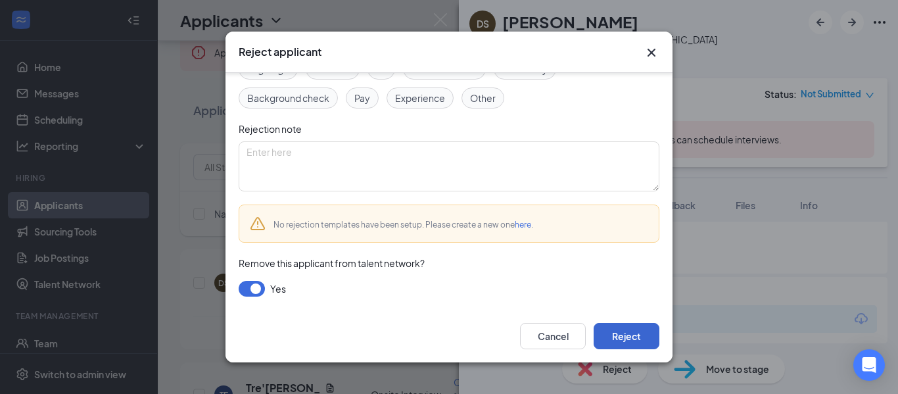 This screenshot has width=898, height=394. What do you see at coordinates (270, 129) in the screenshot?
I see `span: Rejection note` at bounding box center [270, 129].